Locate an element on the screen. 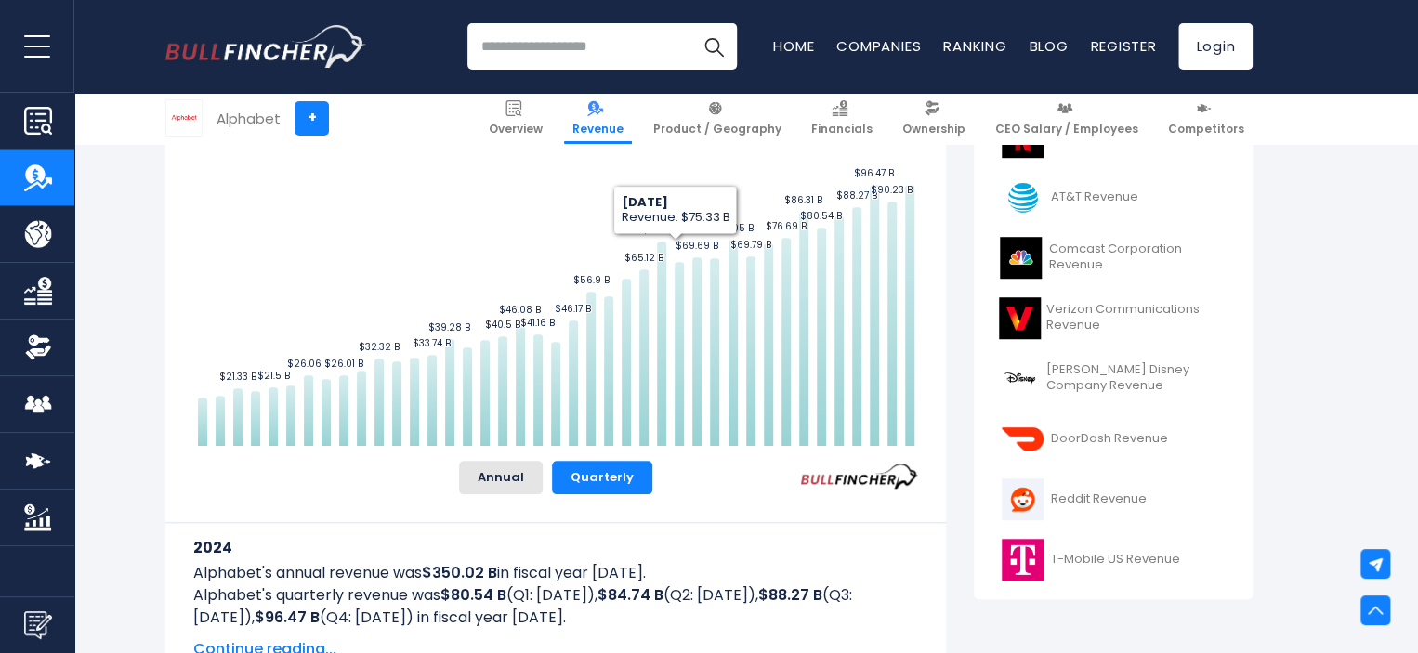  text: $76.05 B is located at coordinates (733, 228).